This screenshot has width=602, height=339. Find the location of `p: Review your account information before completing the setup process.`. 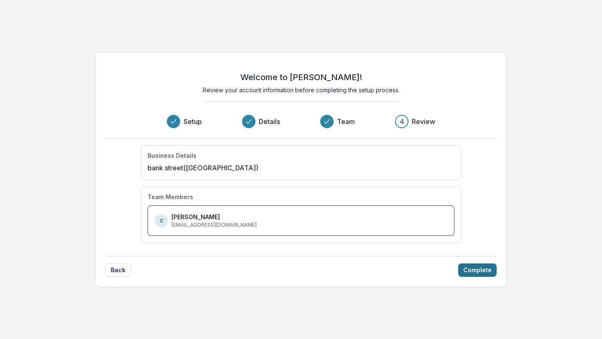

p: Review your account information before completing the setup process. is located at coordinates (301, 90).